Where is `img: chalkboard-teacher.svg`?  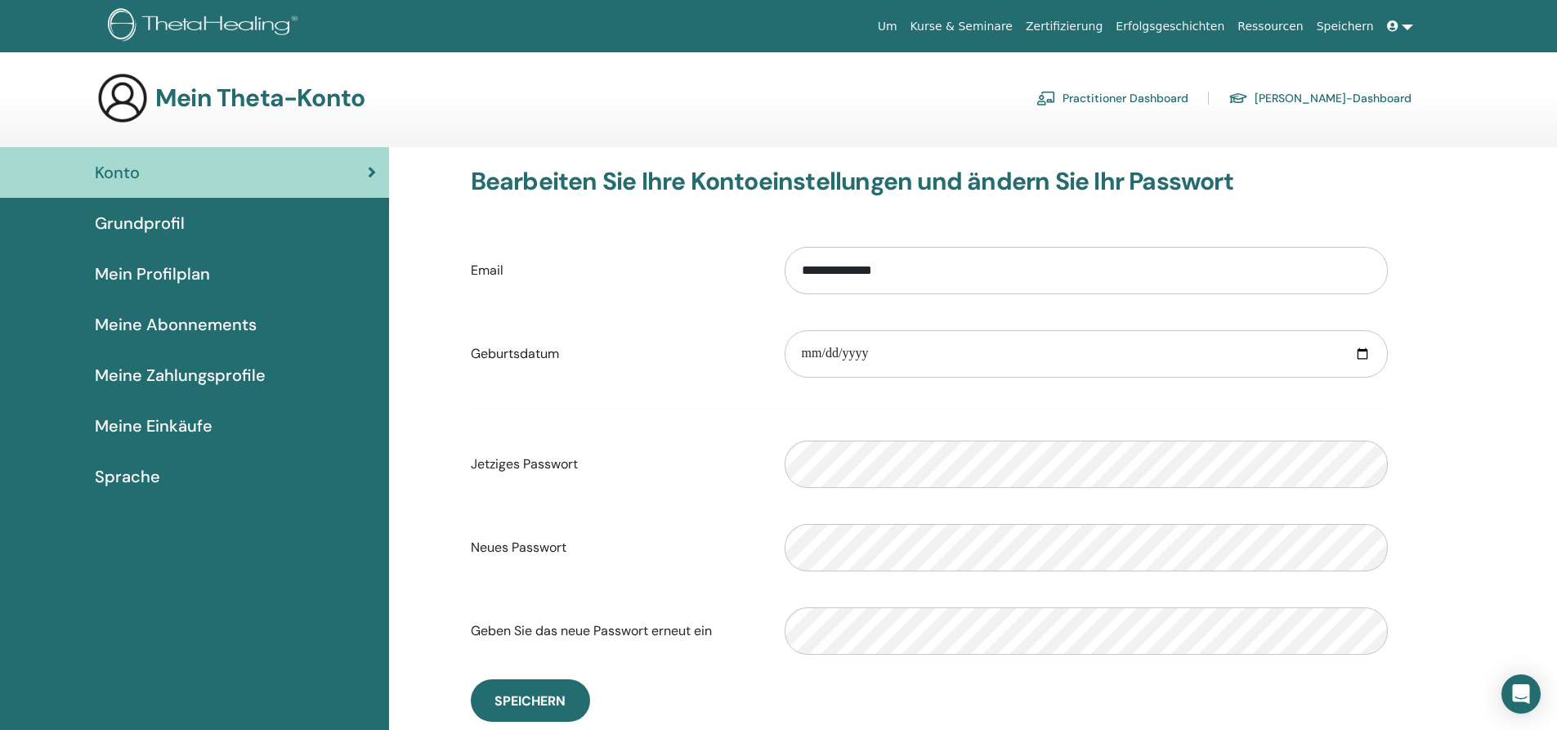
img: chalkboard-teacher.svg is located at coordinates (1046, 98).